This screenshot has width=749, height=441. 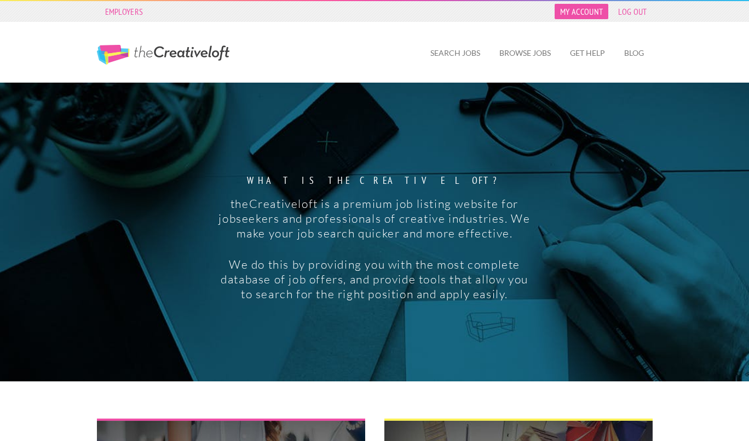 I want to click on a: Search Jobs, so click(x=455, y=53).